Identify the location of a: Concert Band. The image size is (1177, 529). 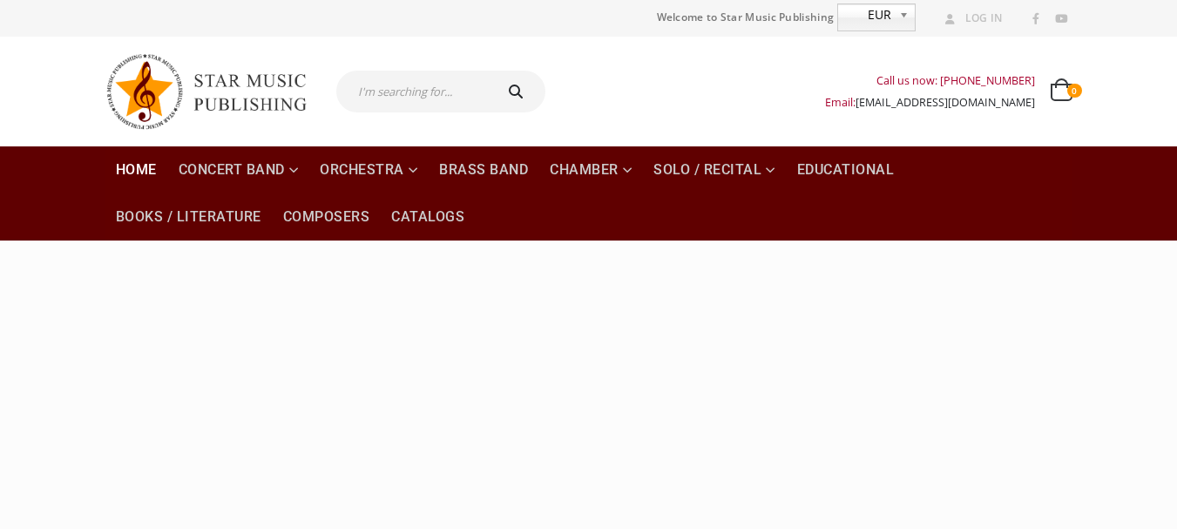
(239, 170).